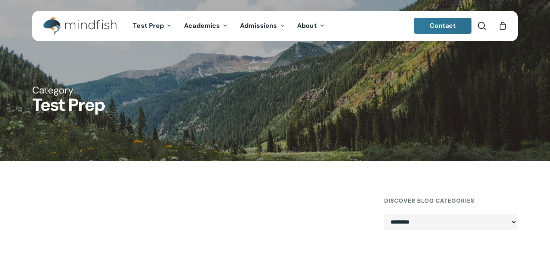 The width and height of the screenshot is (550, 255). I want to click on span: About, so click(307, 25).